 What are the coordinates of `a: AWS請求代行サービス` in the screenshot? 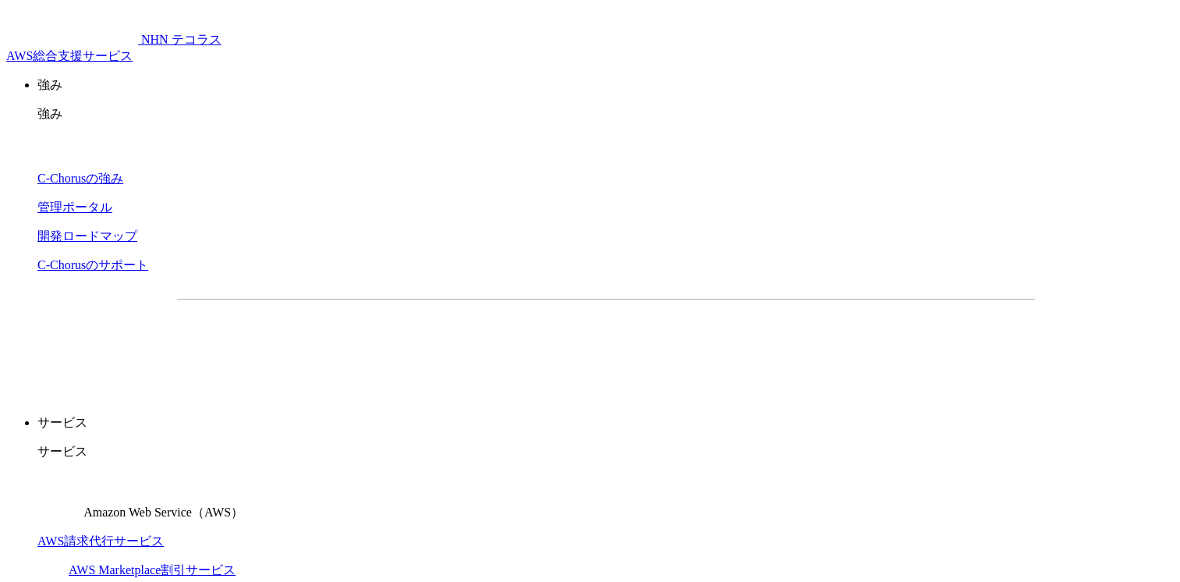 It's located at (101, 540).